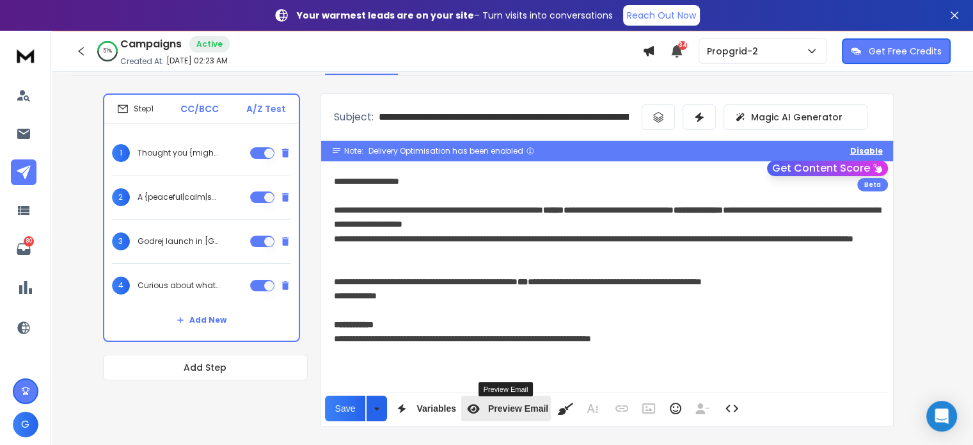 The width and height of the screenshot is (973, 445). Describe the element at coordinates (26, 424) in the screenshot. I see `button: G` at that location.